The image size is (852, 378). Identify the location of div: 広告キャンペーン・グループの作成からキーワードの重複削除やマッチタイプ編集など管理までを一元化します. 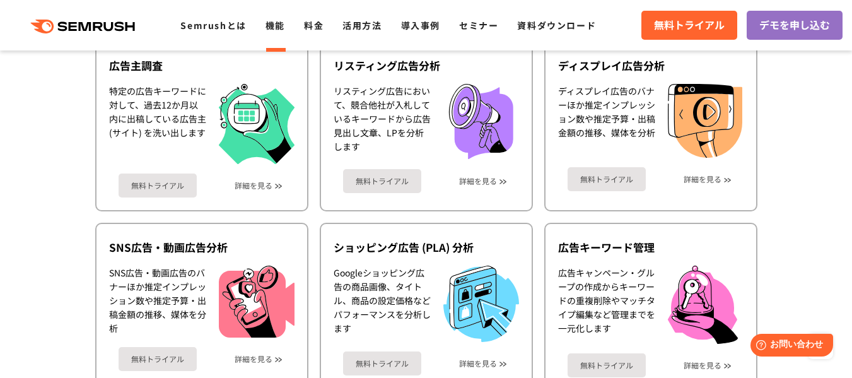
(607, 305).